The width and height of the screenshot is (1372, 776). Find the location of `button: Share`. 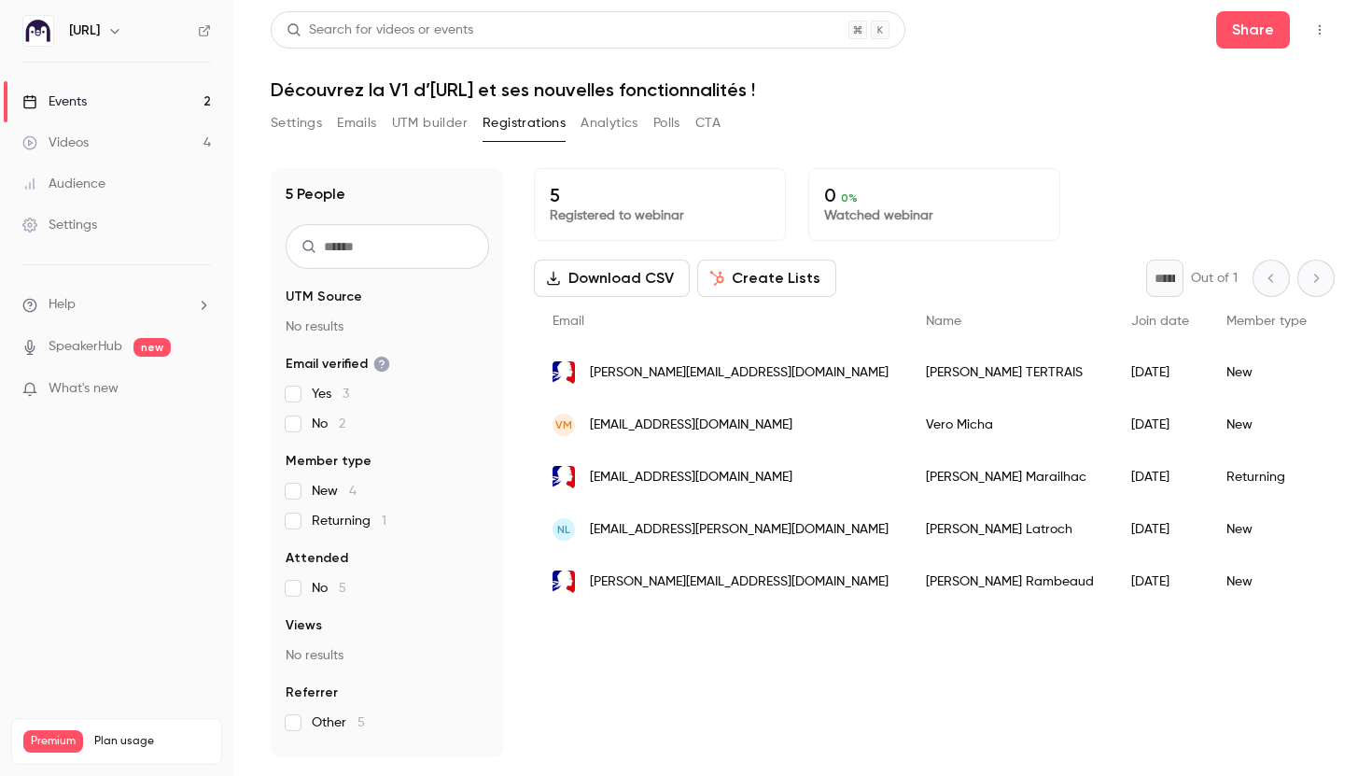

button: Share is located at coordinates (1253, 30).